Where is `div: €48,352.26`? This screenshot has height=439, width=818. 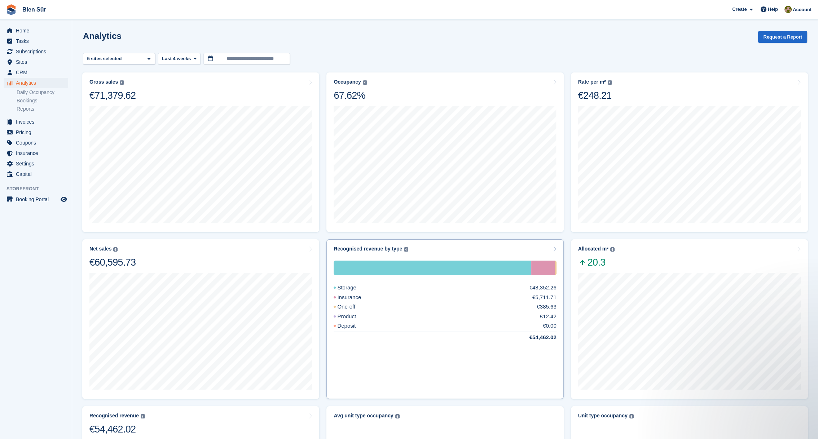
div: €48,352.26 is located at coordinates (543, 288).